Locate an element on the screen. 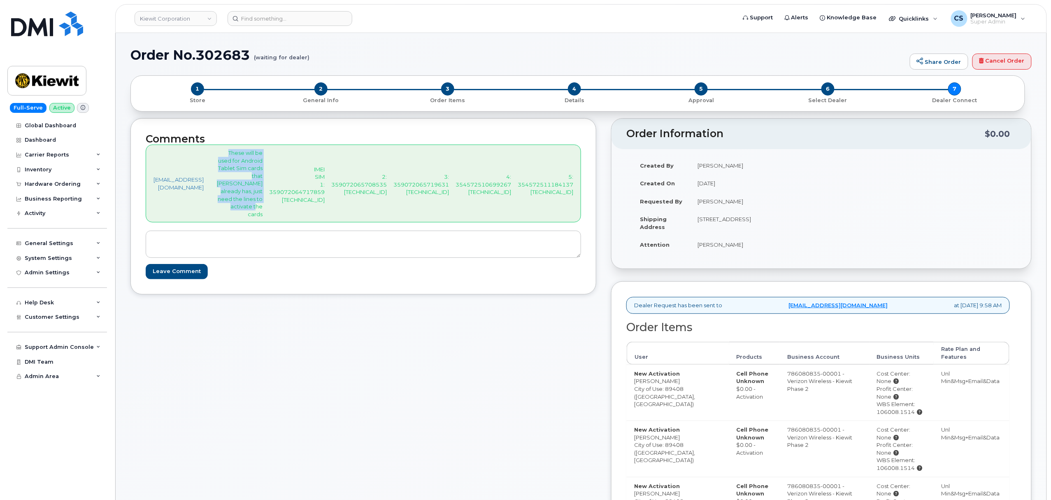 The width and height of the screenshot is (1051, 500). th: Business Account is located at coordinates (825, 353).